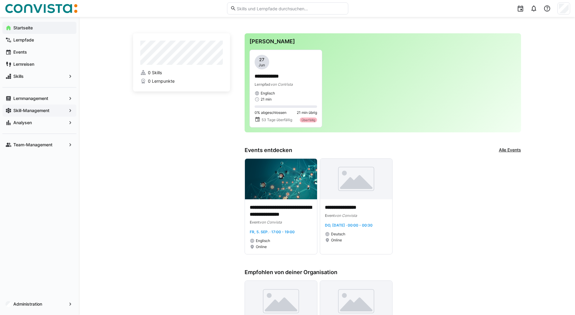  I want to click on span: Jun, so click(262, 65).